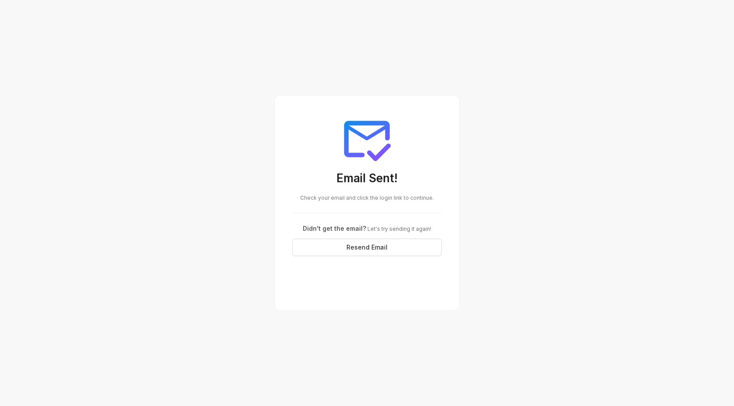  I want to click on h3: Email Sent!, so click(367, 179).